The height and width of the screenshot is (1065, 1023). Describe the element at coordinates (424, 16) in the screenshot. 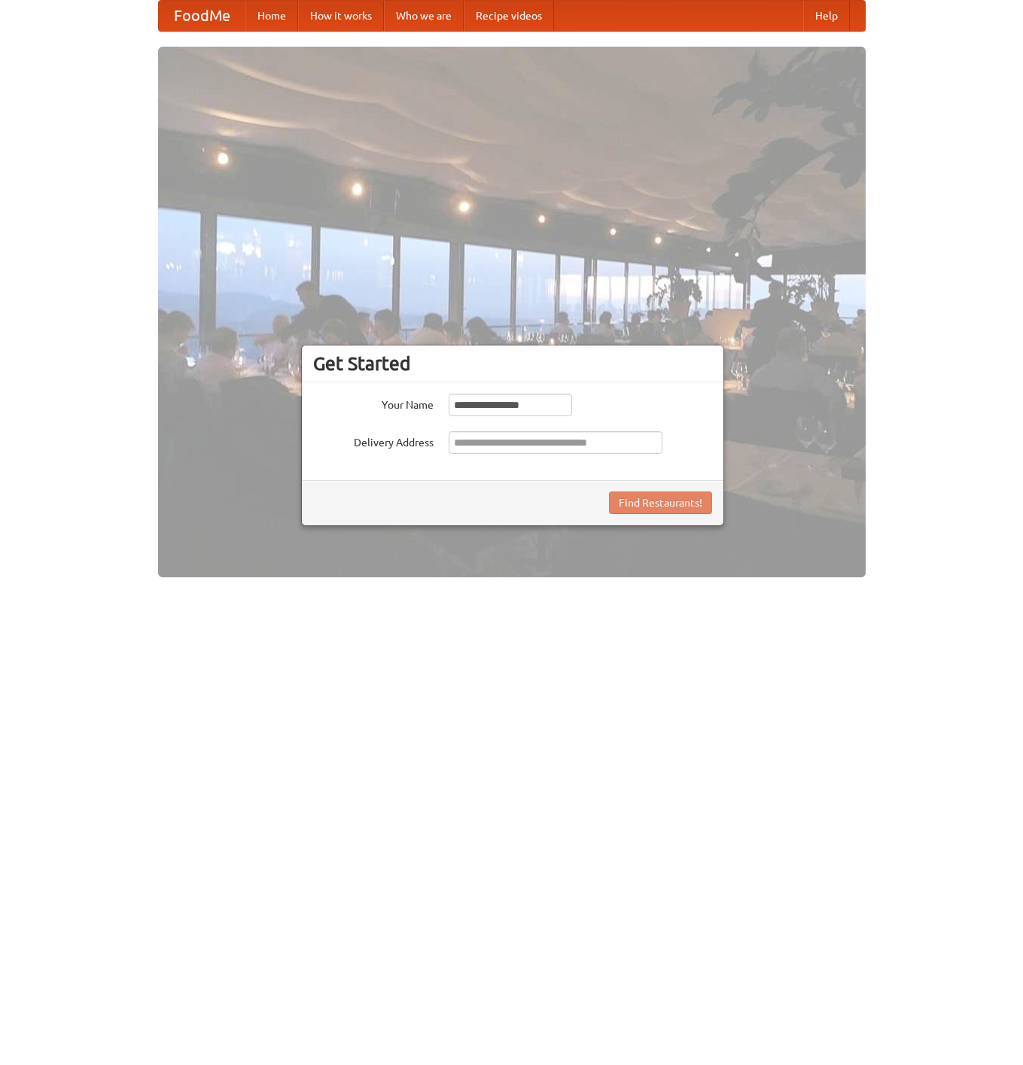

I see `a: Who we are` at that location.